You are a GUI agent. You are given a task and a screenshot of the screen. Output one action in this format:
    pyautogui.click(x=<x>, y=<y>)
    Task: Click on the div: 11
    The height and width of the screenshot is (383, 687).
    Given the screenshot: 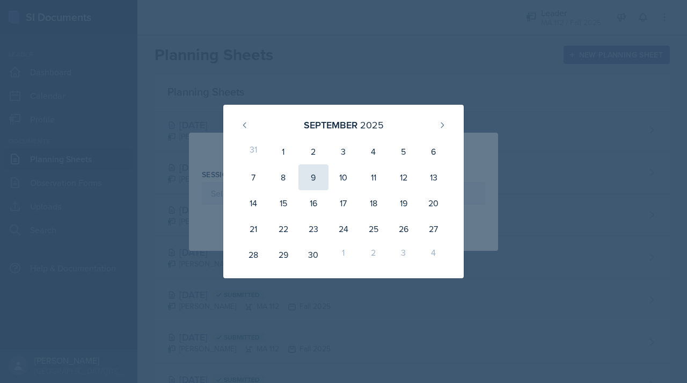 What is the action you would take?
    pyautogui.click(x=374, y=177)
    